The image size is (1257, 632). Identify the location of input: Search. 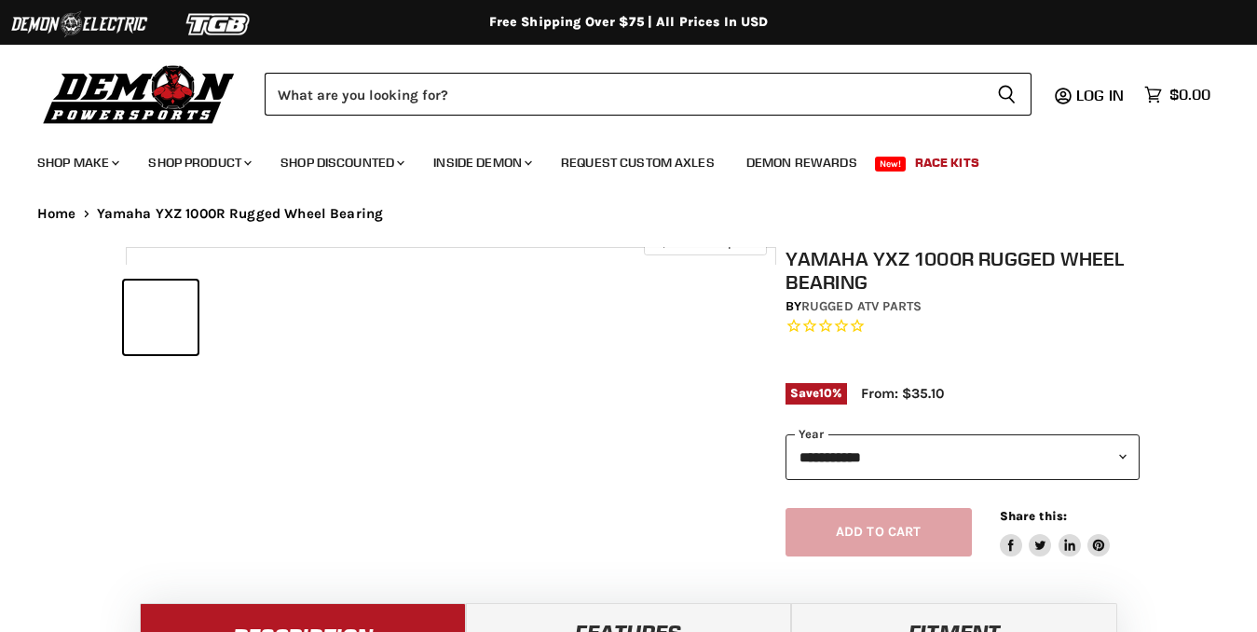
(623, 94).